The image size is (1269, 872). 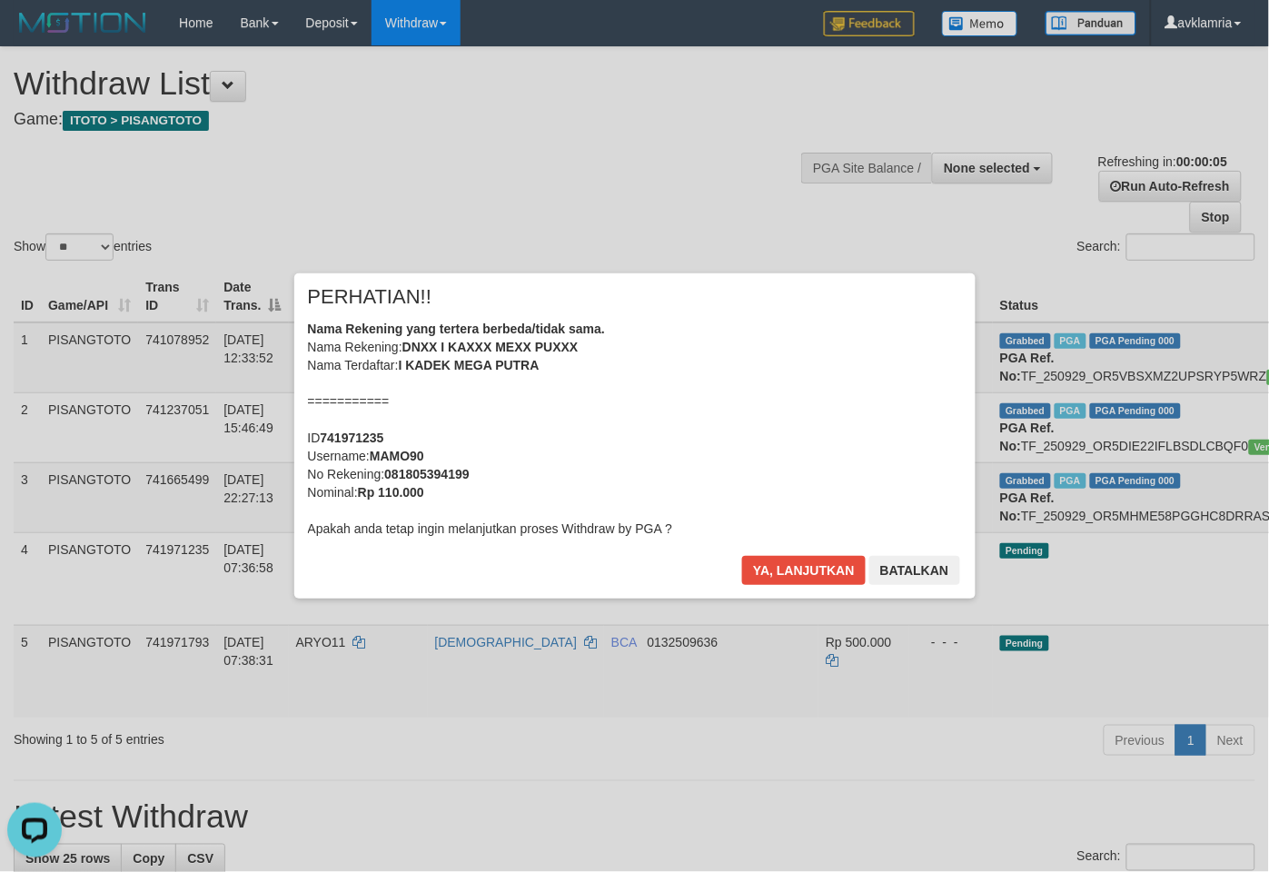 I want to click on b: 741971235, so click(x=352, y=438).